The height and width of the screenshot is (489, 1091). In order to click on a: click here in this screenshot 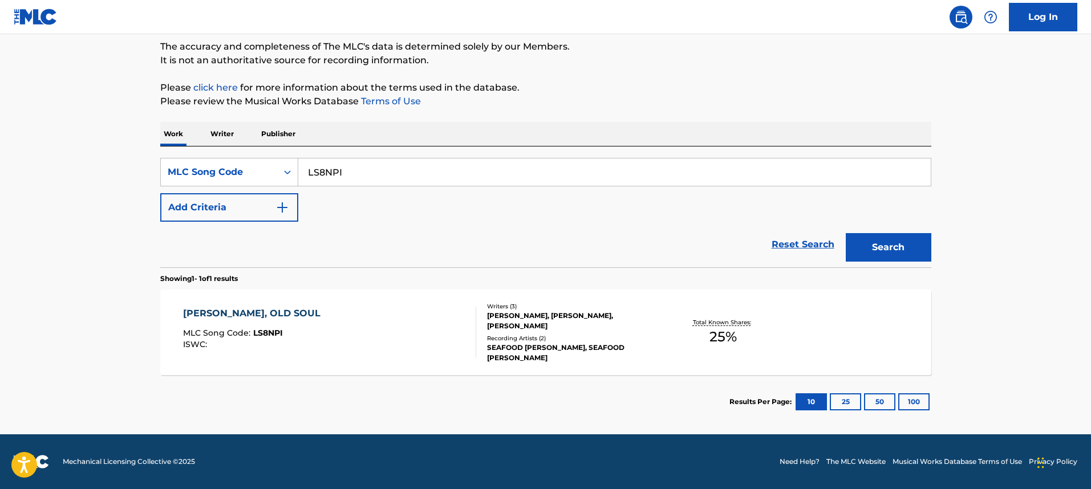, I will do `click(216, 87)`.